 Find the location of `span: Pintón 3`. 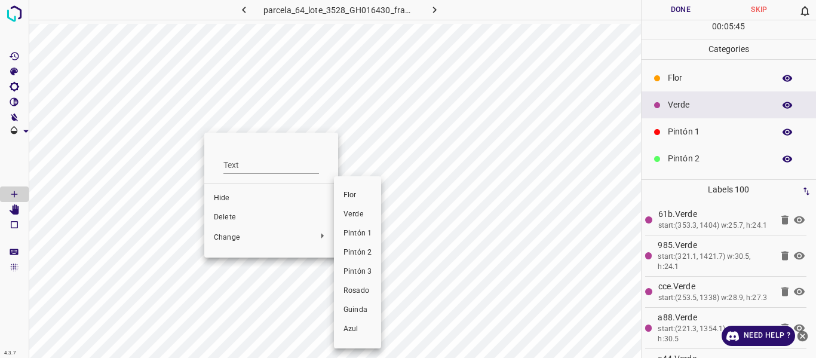

span: Pintón 3 is located at coordinates (357, 272).